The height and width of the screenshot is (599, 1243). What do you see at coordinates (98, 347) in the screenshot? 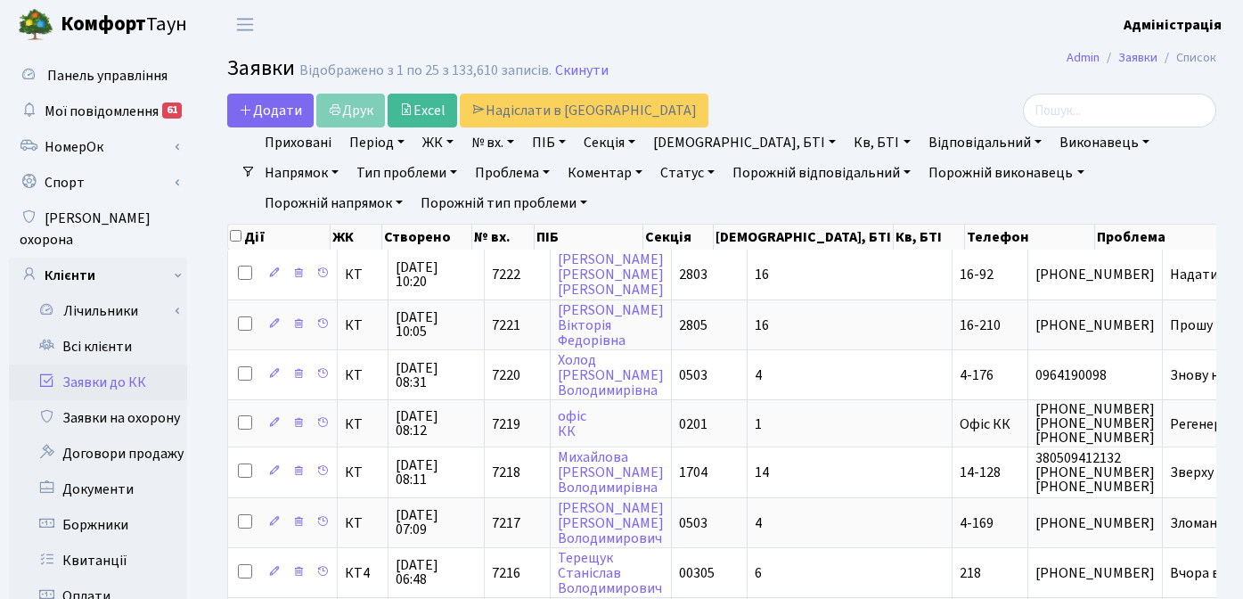
I see `a: Всі клієнти` at bounding box center [98, 347].